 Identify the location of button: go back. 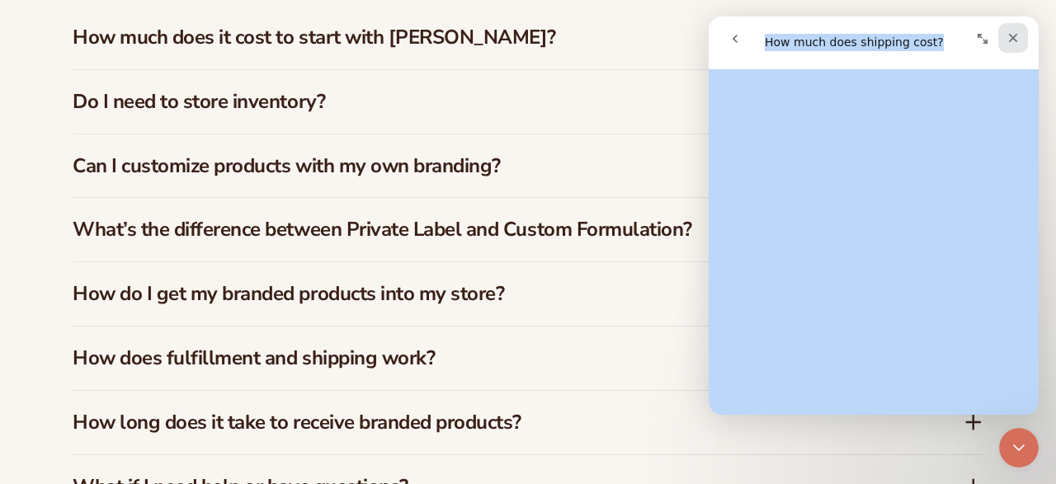
(26, 22).